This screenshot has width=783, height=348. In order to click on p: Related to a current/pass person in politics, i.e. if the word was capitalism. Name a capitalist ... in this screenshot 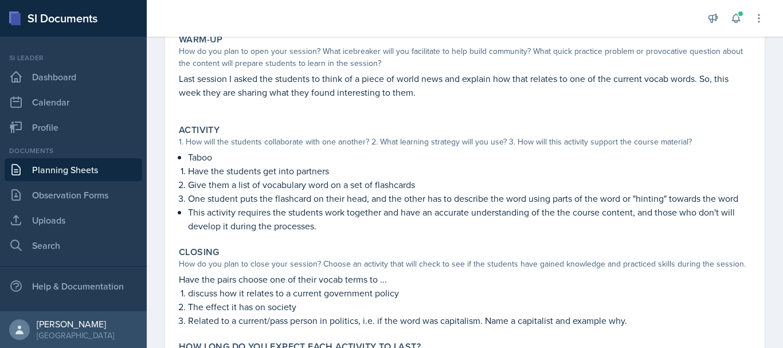, I will do `click(470, 320)`.